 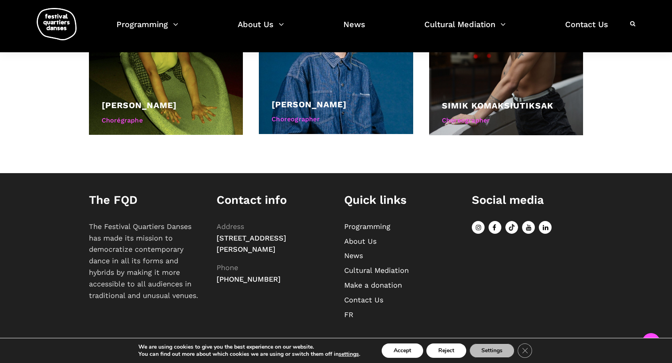 I want to click on div: Chorégraphe, so click(x=166, y=120).